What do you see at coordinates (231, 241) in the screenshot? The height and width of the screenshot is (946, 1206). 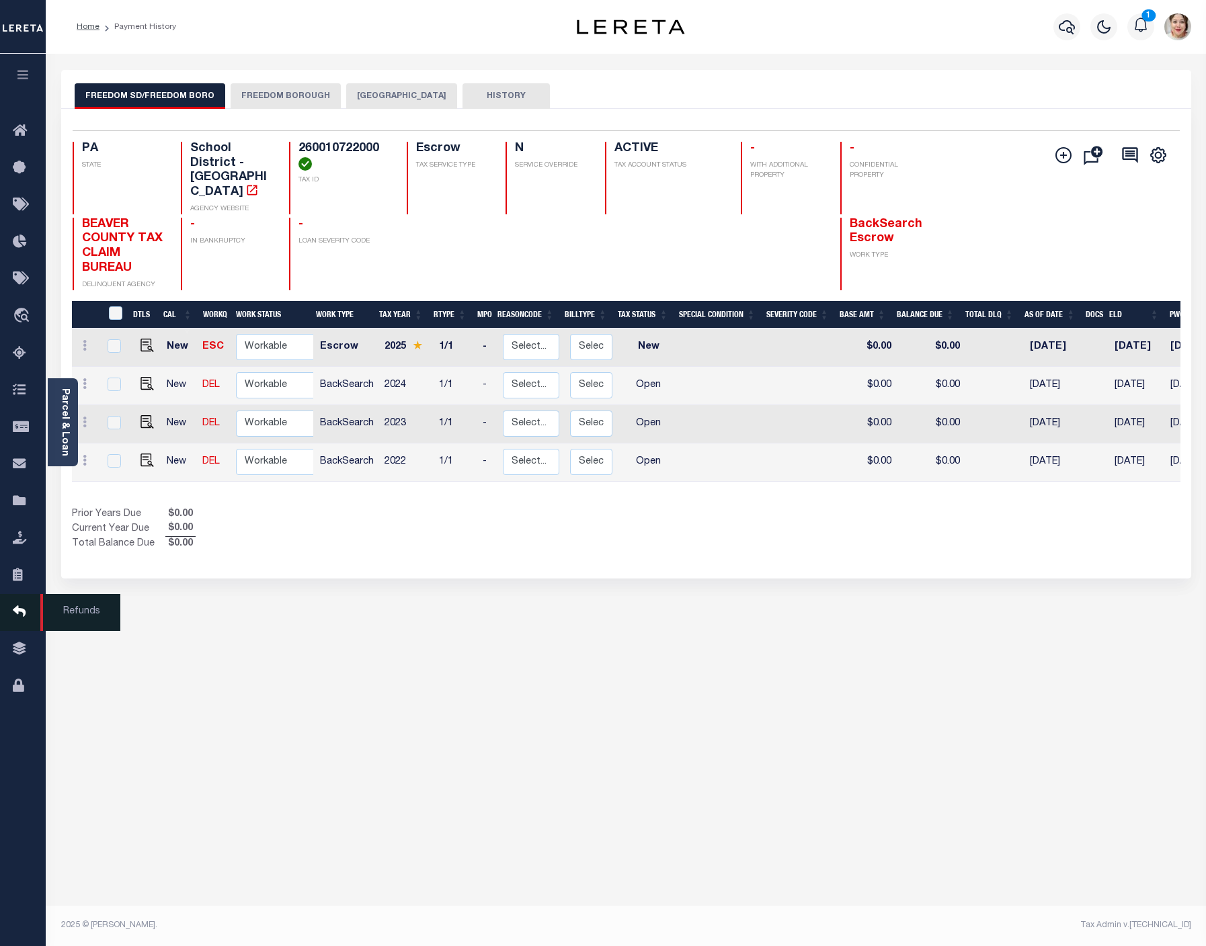 I see `p: IN BANKRUPTCY` at bounding box center [231, 241].